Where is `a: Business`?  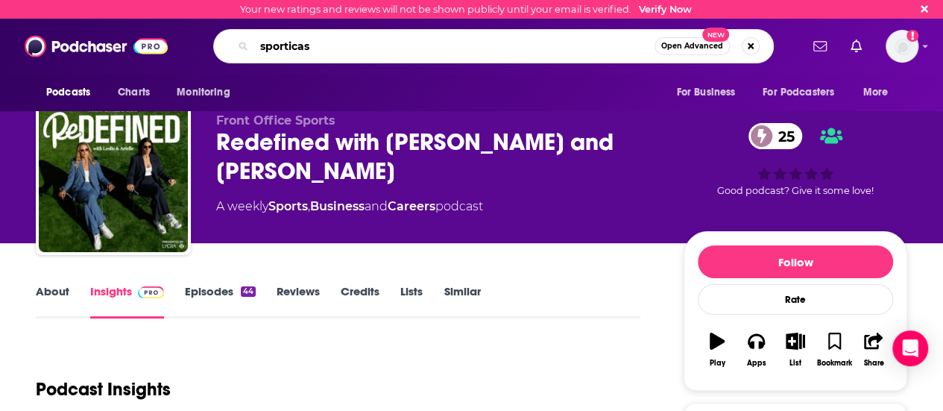 a: Business is located at coordinates (337, 206).